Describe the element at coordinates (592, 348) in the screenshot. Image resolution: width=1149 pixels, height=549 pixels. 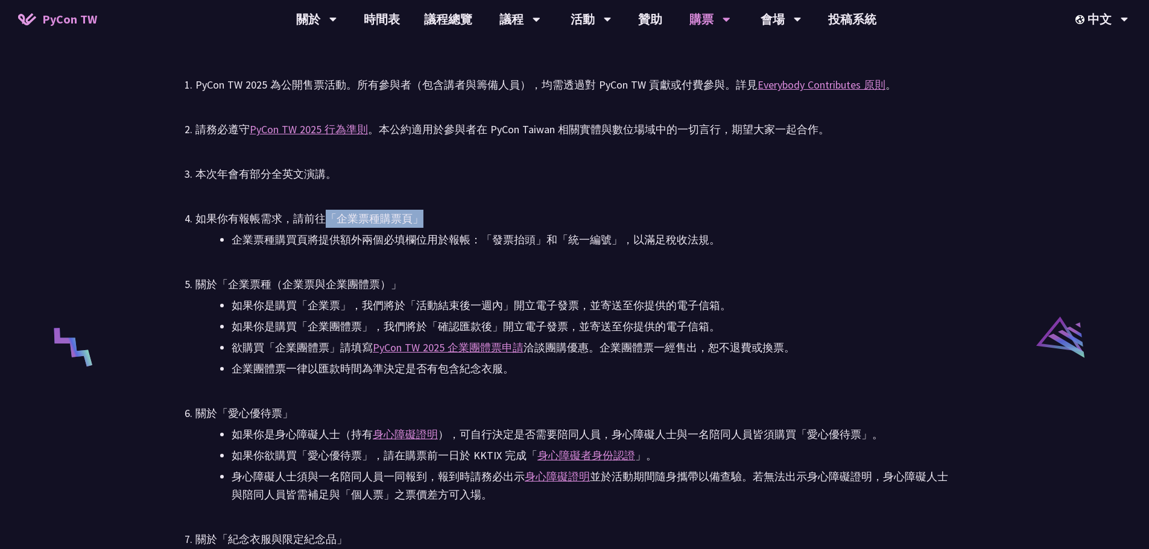
I see `li: 欲購買「企業團體票」請填寫 洽談團購優惠。企業團體票一經售出，恕不退費或換票。` at that location.